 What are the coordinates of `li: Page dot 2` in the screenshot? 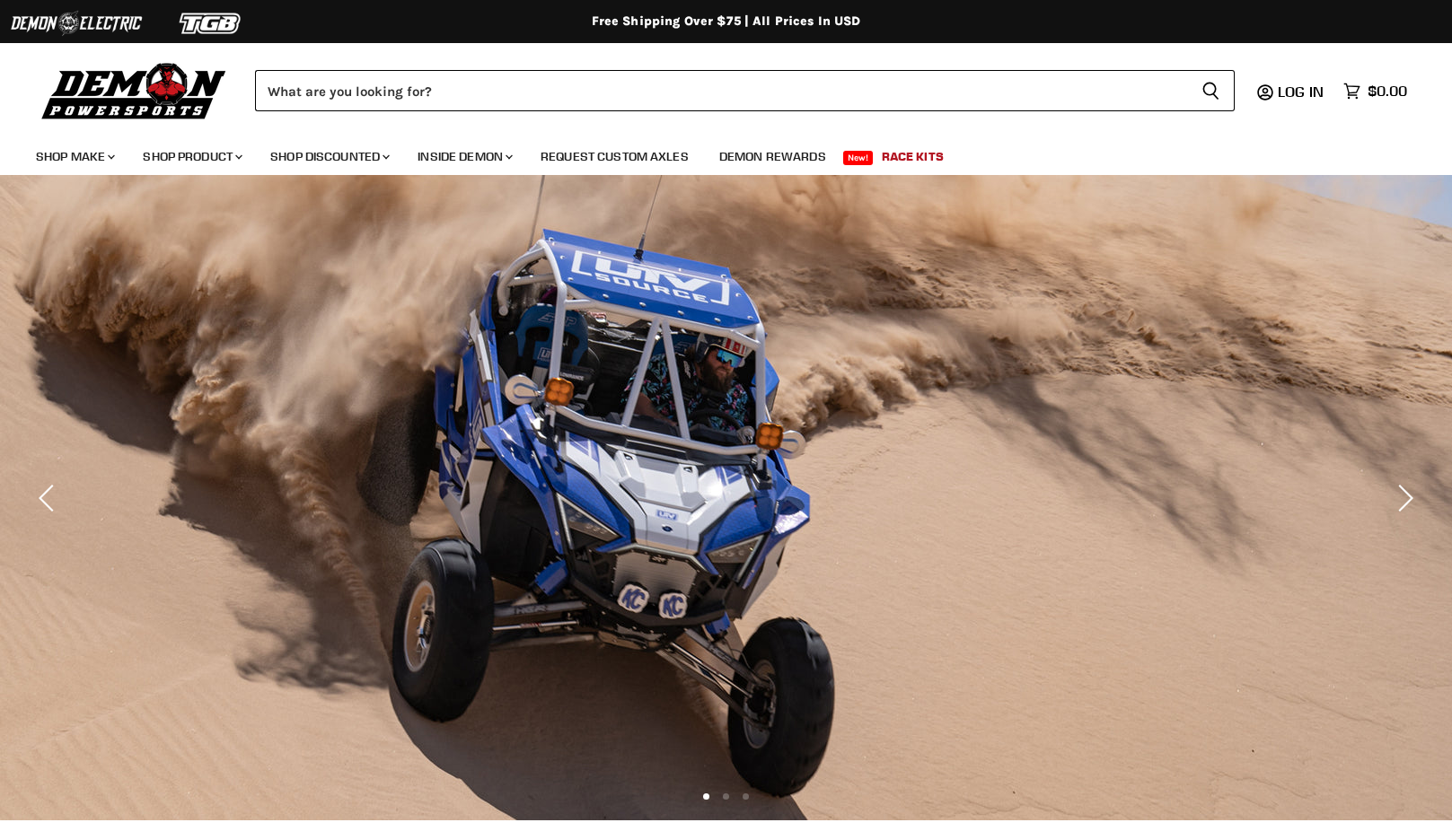 It's located at (725, 796).